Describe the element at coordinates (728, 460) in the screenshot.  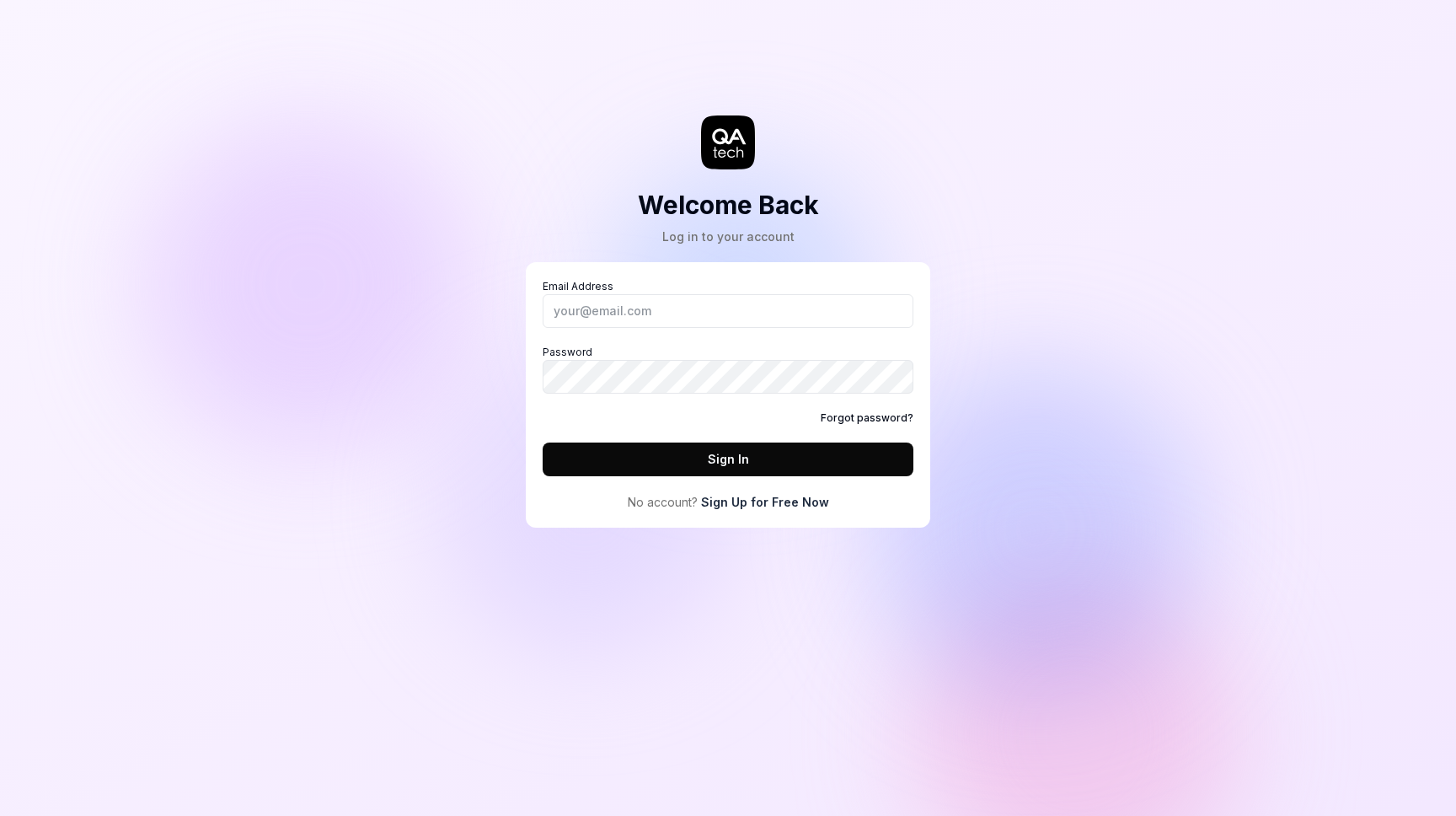
I see `button: Sign In` at that location.